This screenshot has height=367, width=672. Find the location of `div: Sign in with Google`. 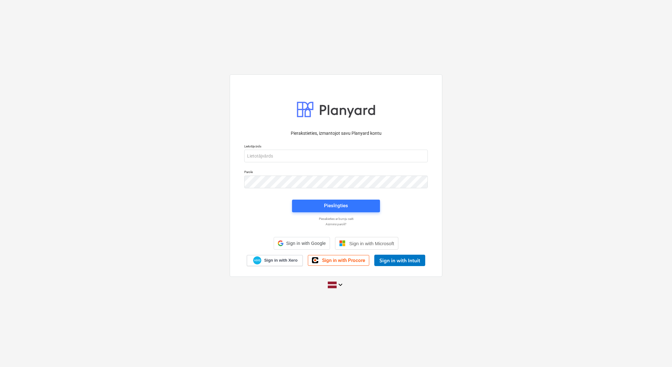

div: Sign in with Google is located at coordinates (302, 243).